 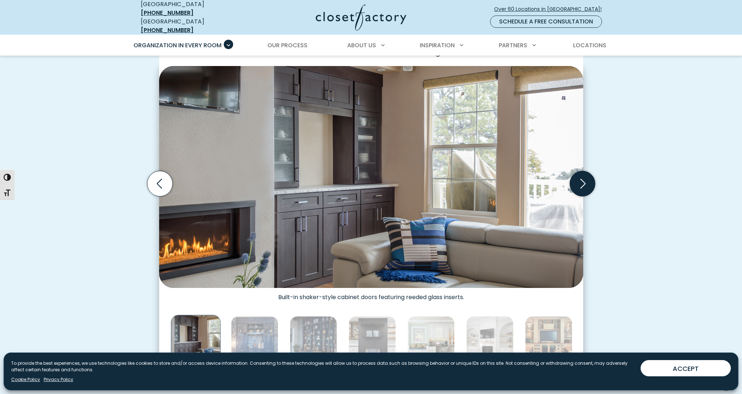 What do you see at coordinates (685, 368) in the screenshot?
I see `button: ACCEPT` at bounding box center [685, 368].